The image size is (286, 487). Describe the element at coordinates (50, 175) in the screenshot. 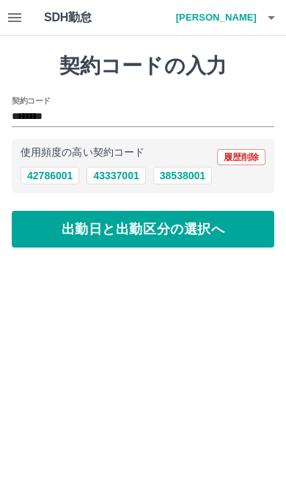

I see `button: 42786001` at that location.